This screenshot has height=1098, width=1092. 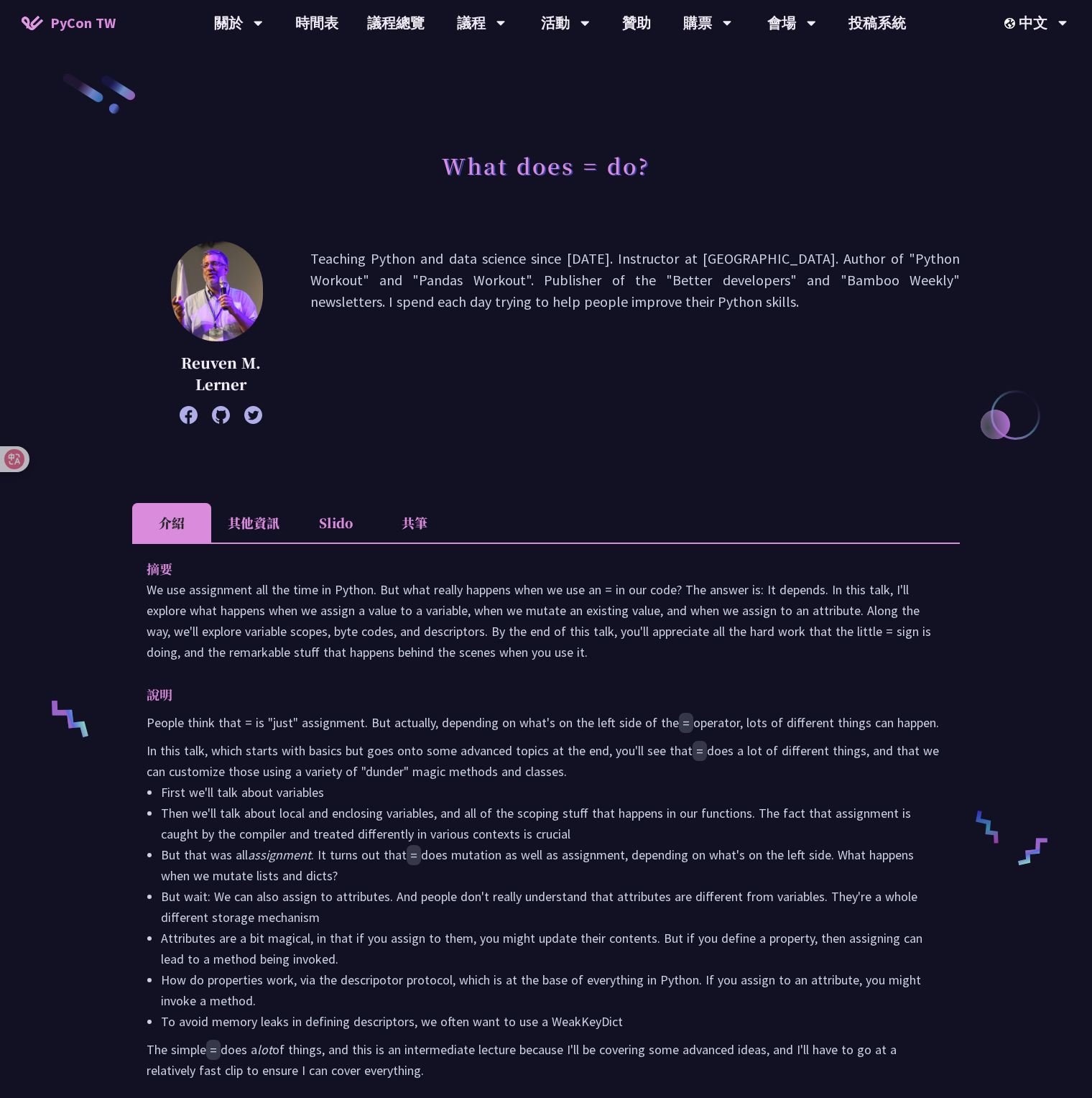 What do you see at coordinates (531, 569) in the screenshot?
I see `p: 摘要` at bounding box center [531, 569].